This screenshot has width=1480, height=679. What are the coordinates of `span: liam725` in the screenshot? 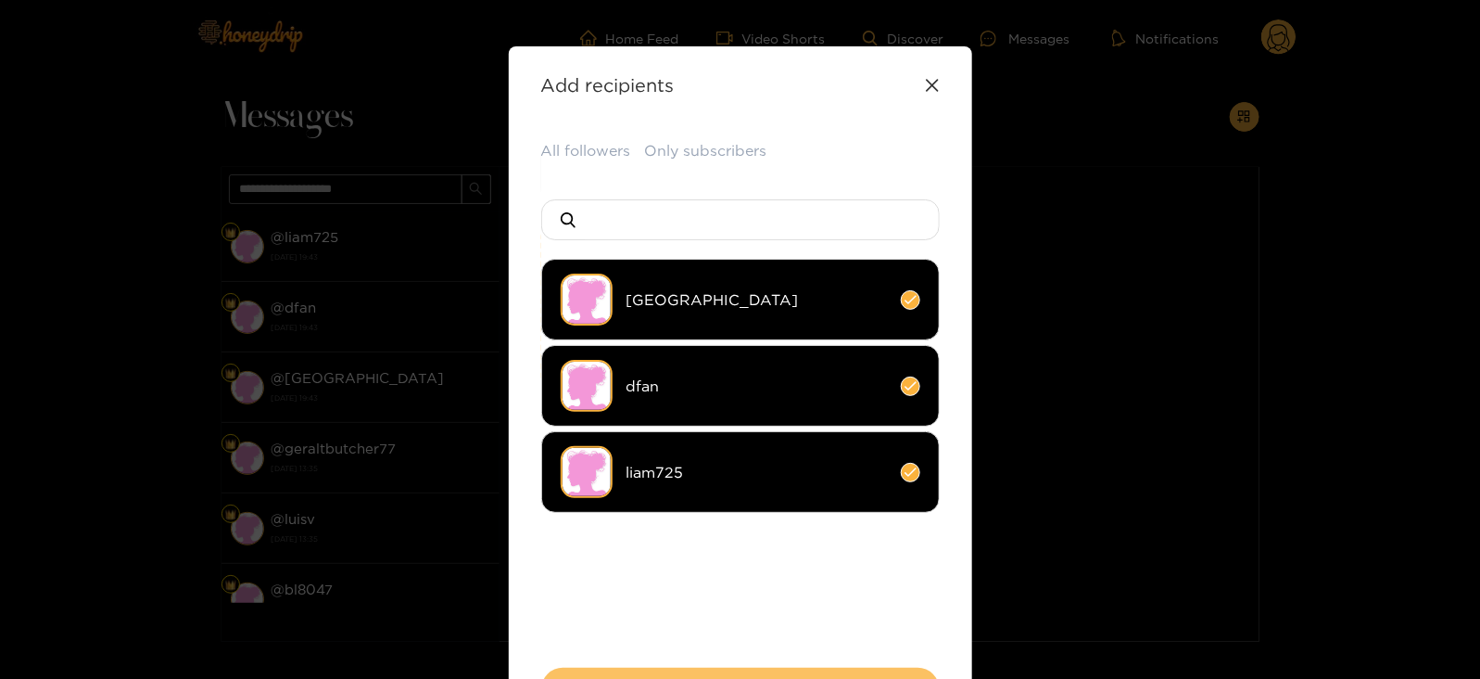 It's located at (756, 472).